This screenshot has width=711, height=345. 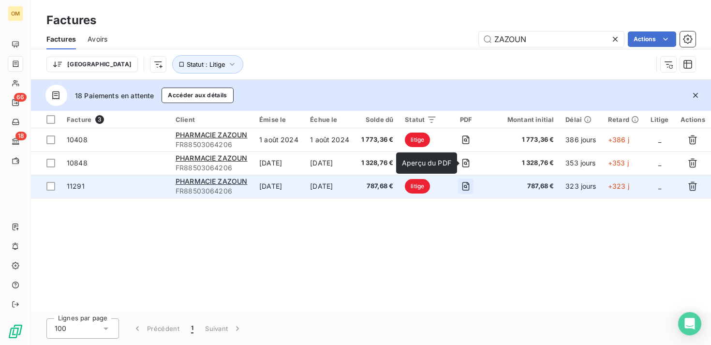 What do you see at coordinates (15, 14) in the screenshot?
I see `div: OM` at bounding box center [15, 14].